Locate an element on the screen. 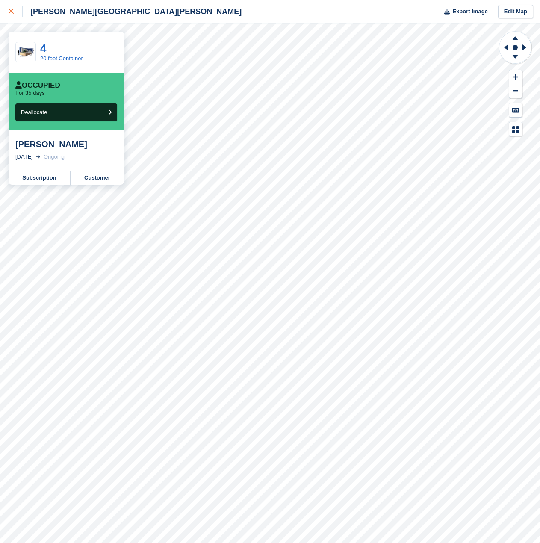  div: Occupied is located at coordinates (38, 85).